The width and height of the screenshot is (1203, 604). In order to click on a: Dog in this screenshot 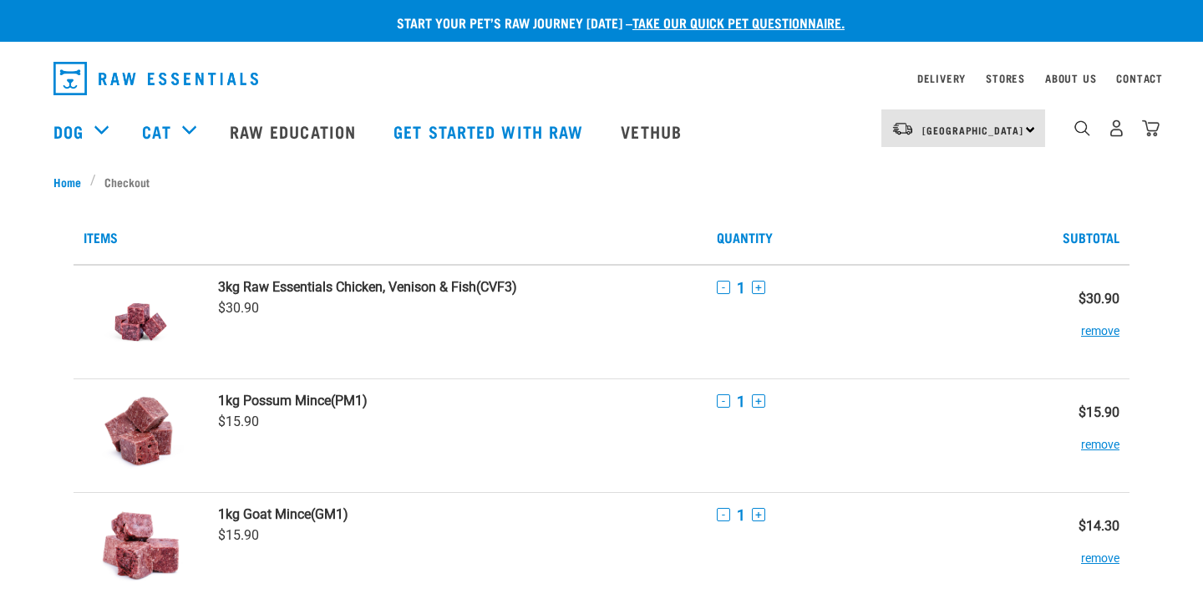, I will do `click(69, 131)`.